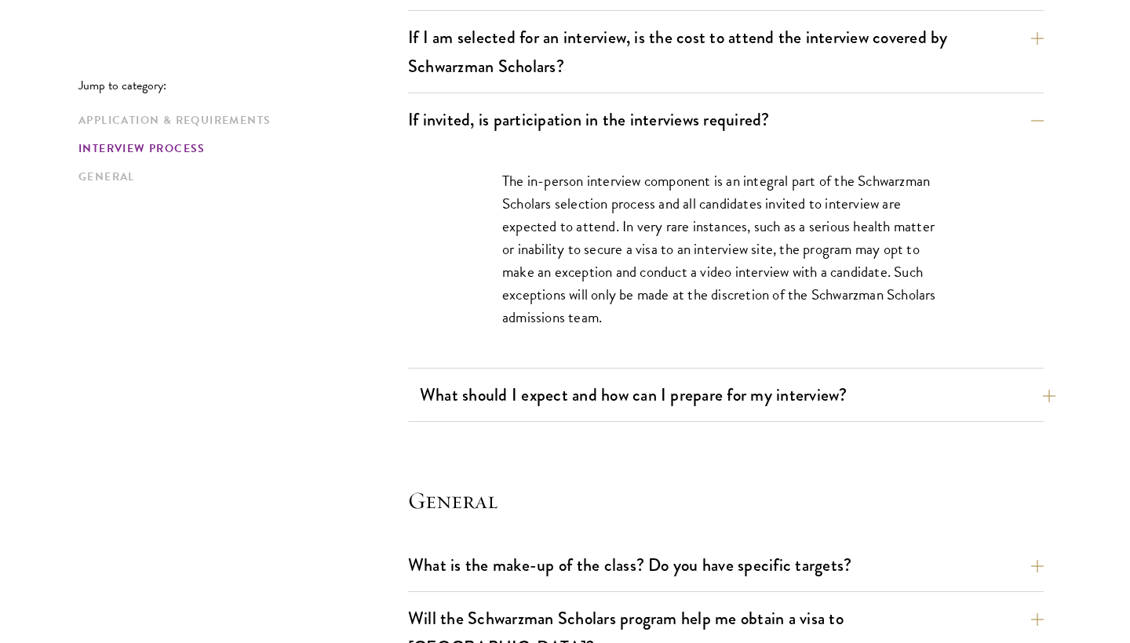 This screenshot has height=643, width=1130. I want to click on button: What is the make-up of the class? Do you have specific targets?, so click(726, 565).